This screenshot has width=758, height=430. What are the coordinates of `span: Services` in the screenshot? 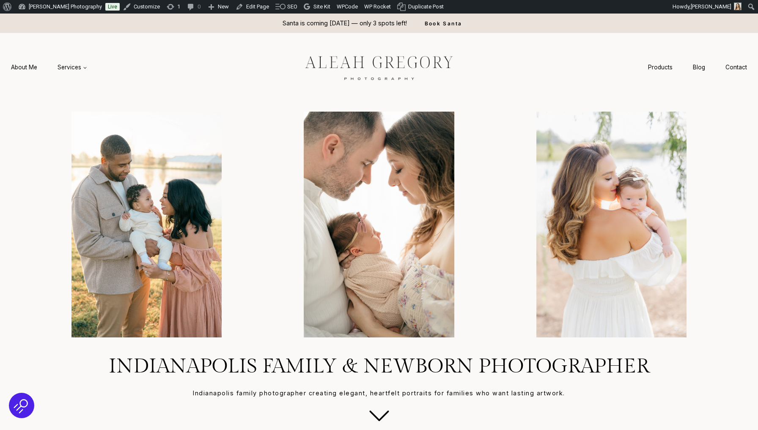 It's located at (72, 67).